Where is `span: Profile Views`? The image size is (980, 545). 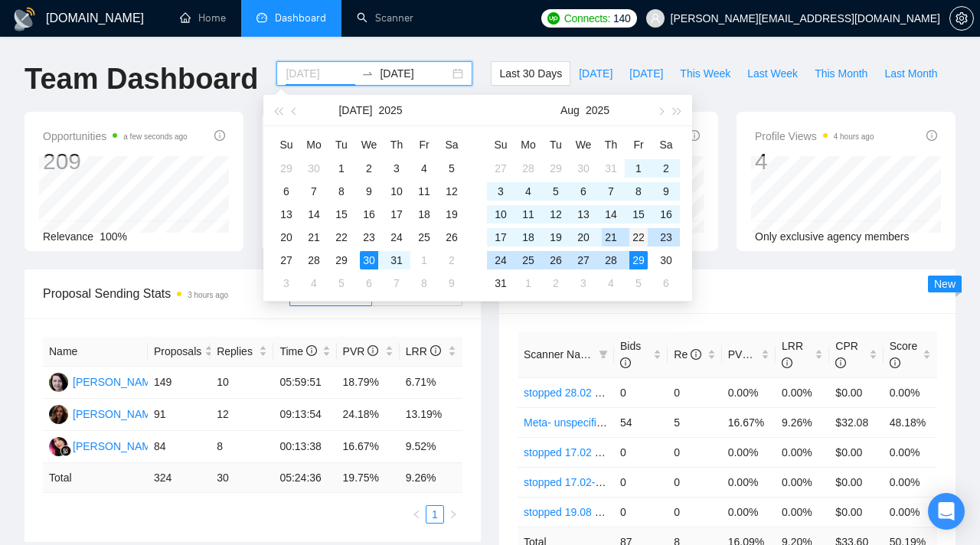 span: Profile Views is located at coordinates (815, 136).